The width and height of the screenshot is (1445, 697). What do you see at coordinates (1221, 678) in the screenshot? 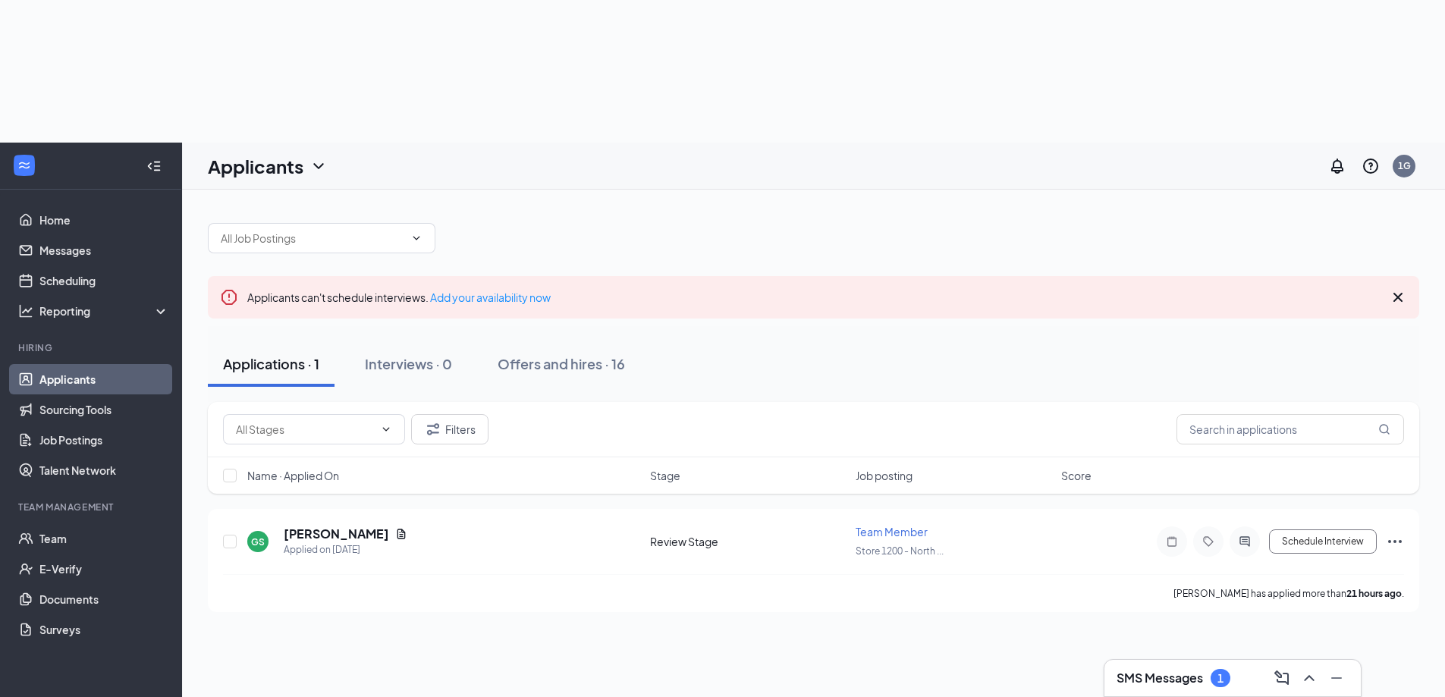
I see `div: 1` at bounding box center [1221, 678].